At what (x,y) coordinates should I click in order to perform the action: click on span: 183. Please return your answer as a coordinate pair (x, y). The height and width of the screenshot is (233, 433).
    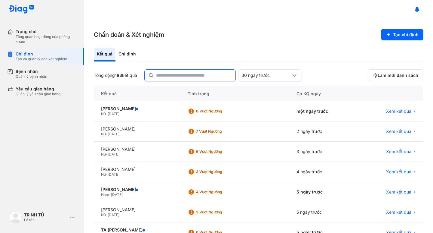
    Looking at the image, I should click on (119, 75).